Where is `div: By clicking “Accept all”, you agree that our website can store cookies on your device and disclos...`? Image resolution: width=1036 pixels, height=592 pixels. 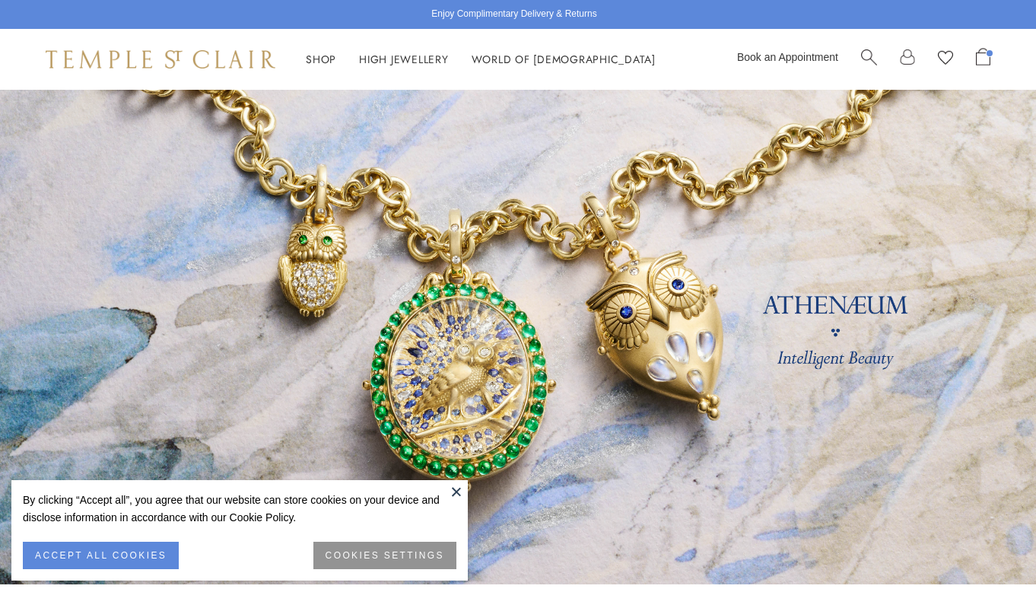 div: By clicking “Accept all”, you agree that our website can store cookies on your device and disclos... is located at coordinates (240, 509).